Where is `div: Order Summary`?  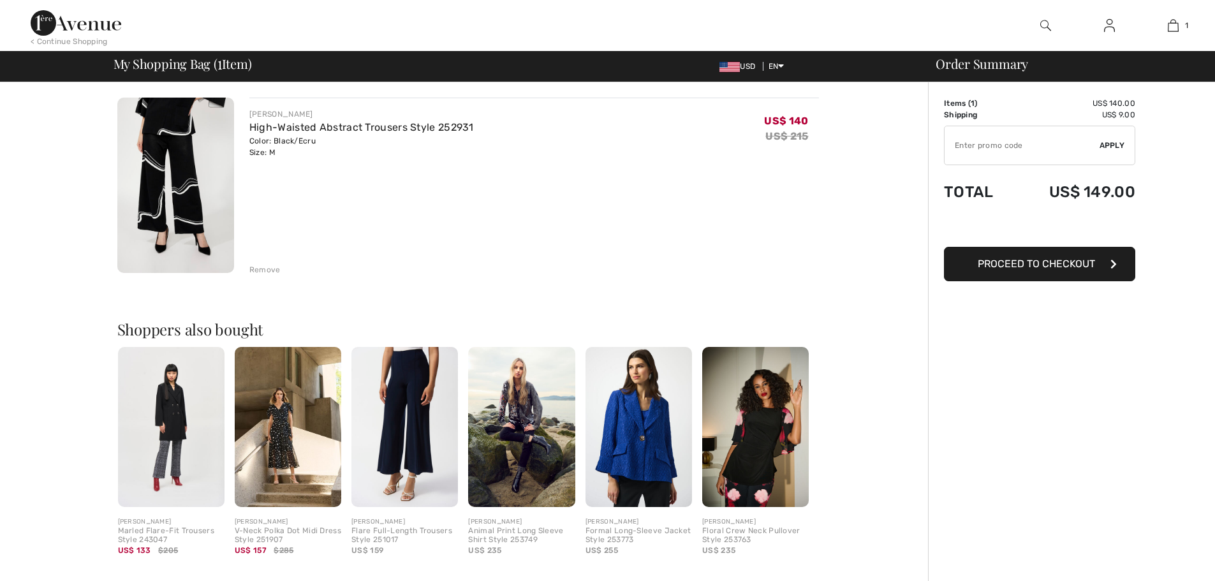
div: Order Summary is located at coordinates (1064, 64).